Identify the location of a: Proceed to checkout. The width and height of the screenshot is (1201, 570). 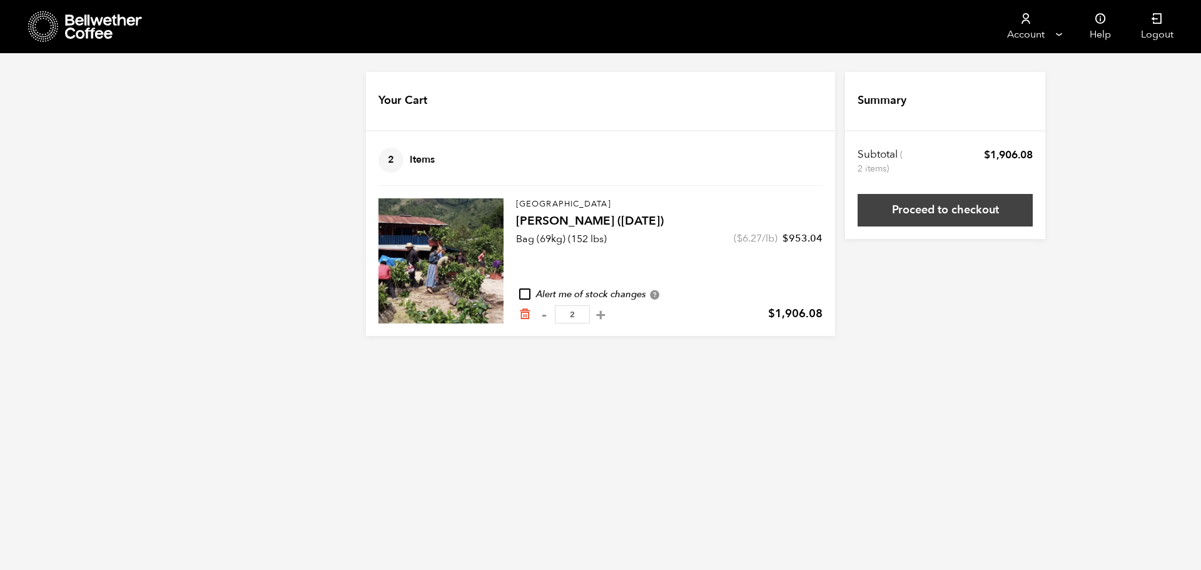
(945, 210).